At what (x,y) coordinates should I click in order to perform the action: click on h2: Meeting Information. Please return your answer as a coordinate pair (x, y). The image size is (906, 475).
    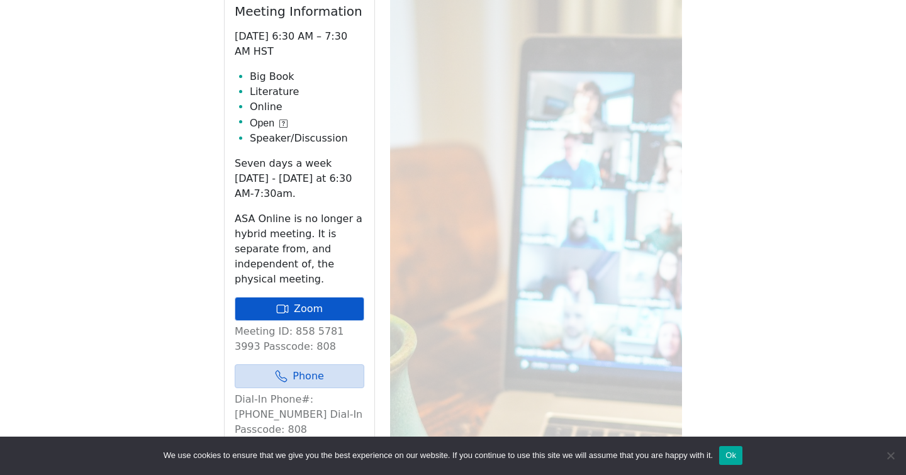
    Looking at the image, I should click on (299, 11).